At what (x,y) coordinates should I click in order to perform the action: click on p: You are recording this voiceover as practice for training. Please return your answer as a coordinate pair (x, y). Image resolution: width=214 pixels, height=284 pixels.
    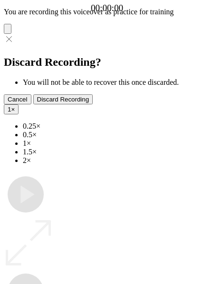
    Looking at the image, I should click on (107, 12).